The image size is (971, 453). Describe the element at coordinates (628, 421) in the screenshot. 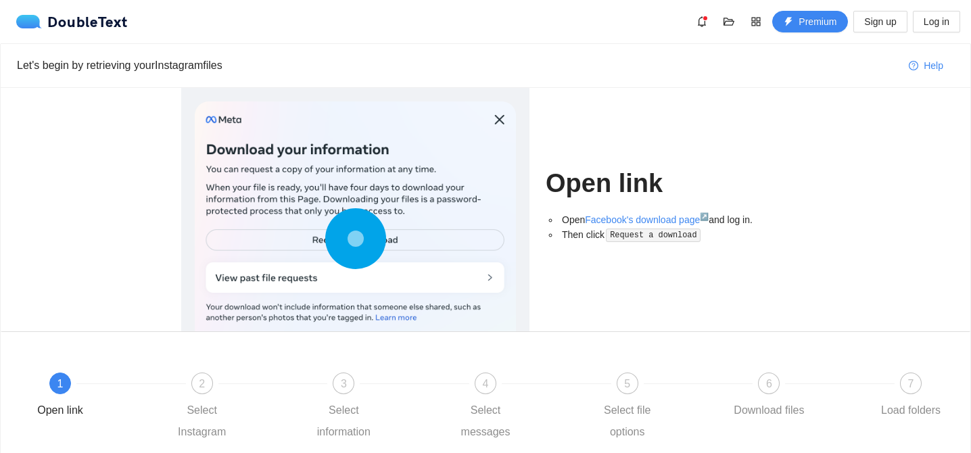

I see `div: Select file options` at that location.